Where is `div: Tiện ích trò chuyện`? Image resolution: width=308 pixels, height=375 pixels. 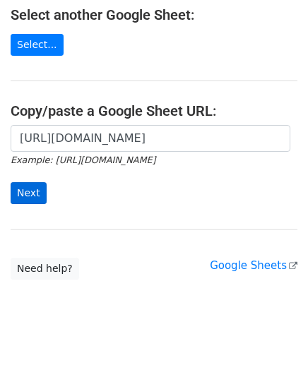
div: Tiện ích trò chuyện is located at coordinates (273, 341).